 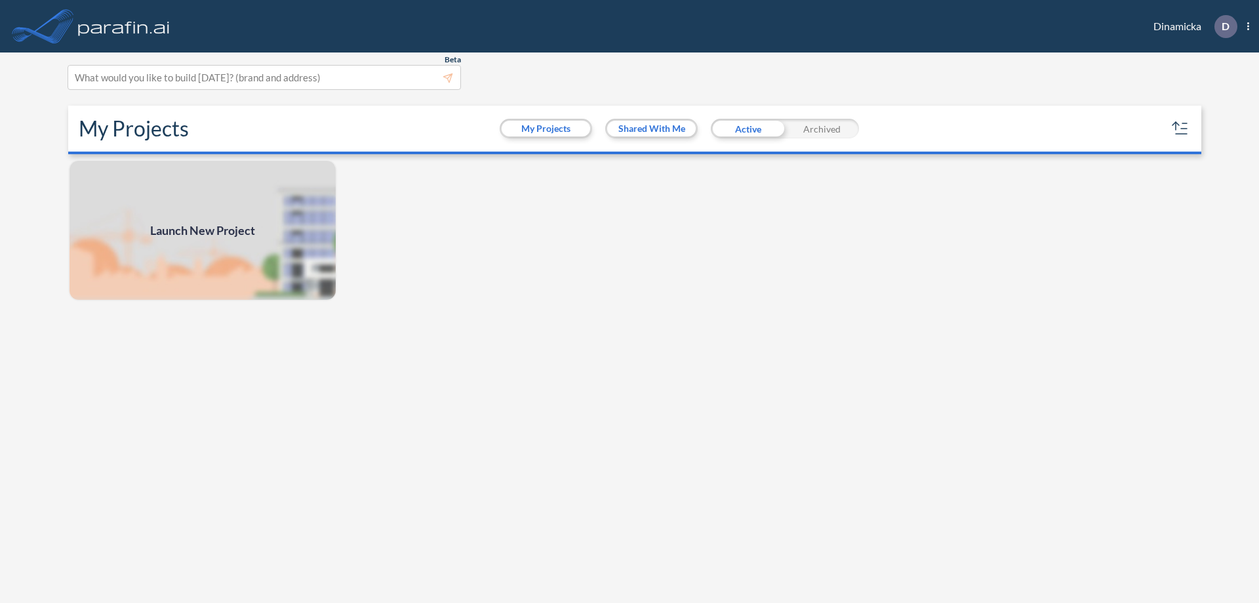 I want to click on a: Launch New Project, so click(x=203, y=230).